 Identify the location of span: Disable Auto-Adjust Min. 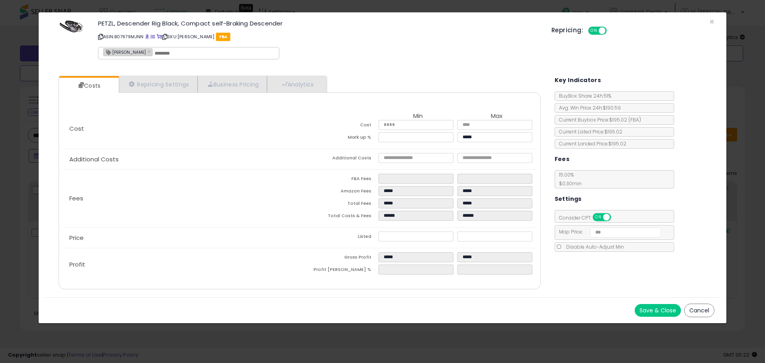
(593, 247).